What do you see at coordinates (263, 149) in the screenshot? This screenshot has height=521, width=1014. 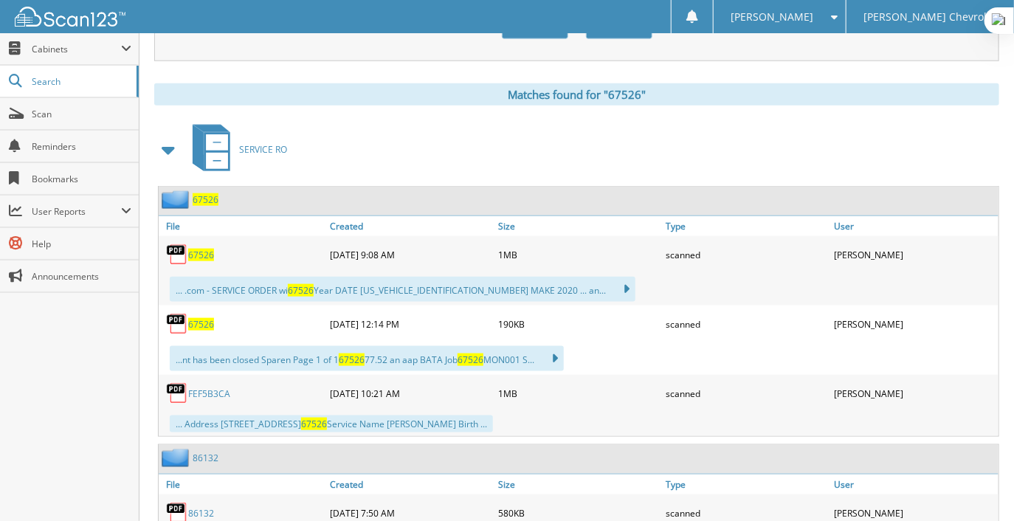 I see `span: SERVICE RO` at bounding box center [263, 149].